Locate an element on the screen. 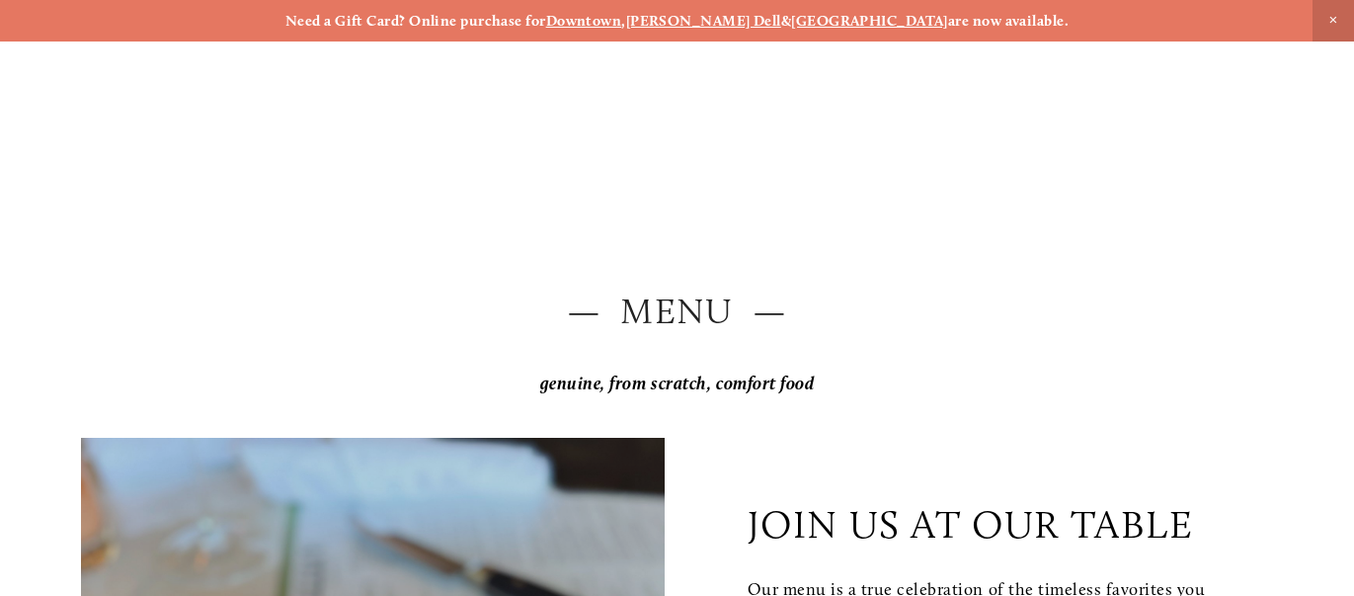 The height and width of the screenshot is (596, 1354). a: Downtown is located at coordinates (584, 21).